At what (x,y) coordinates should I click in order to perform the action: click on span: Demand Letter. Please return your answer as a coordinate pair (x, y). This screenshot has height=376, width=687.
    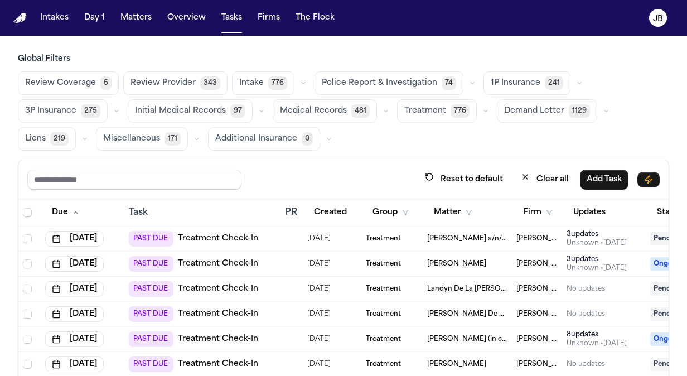
    Looking at the image, I should click on (534, 111).